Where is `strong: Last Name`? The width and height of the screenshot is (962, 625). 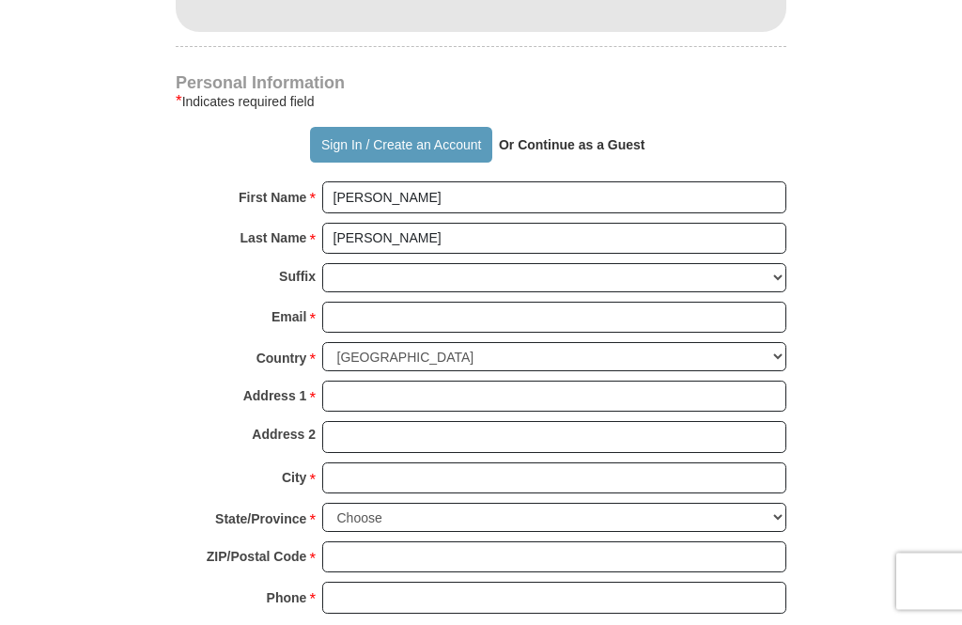
strong: Last Name is located at coordinates (273, 241).